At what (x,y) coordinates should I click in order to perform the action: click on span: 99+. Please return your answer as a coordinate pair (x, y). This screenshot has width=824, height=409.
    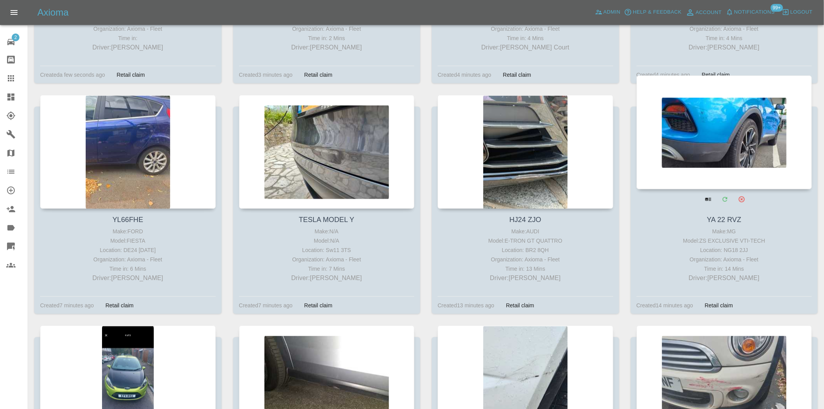
    Looking at the image, I should click on (776, 8).